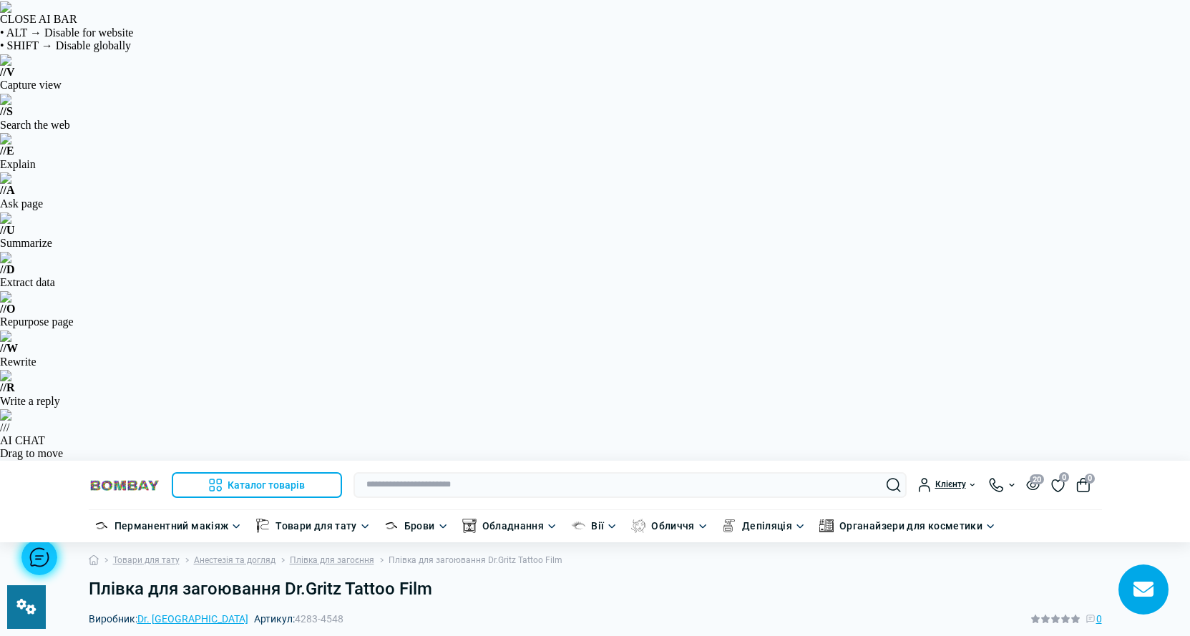 The image size is (1190, 636). I want to click on img: Перманентний макіяж, so click(102, 526).